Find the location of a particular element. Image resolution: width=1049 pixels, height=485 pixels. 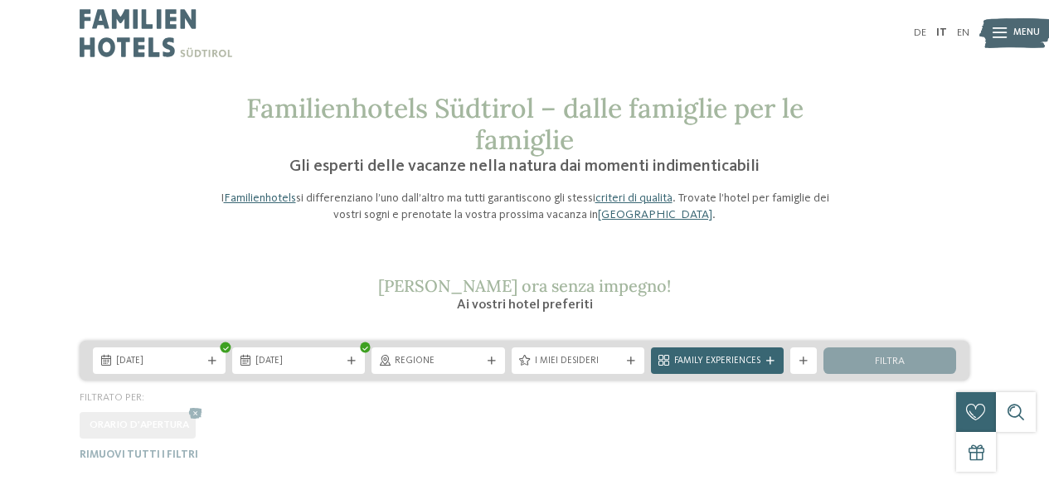

a: criteri di qualità is located at coordinates (634, 198).